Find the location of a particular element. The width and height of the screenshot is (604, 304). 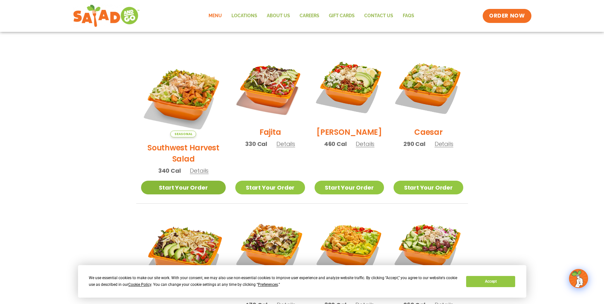

img: Product photo for Caesar Salad is located at coordinates (428, 87).